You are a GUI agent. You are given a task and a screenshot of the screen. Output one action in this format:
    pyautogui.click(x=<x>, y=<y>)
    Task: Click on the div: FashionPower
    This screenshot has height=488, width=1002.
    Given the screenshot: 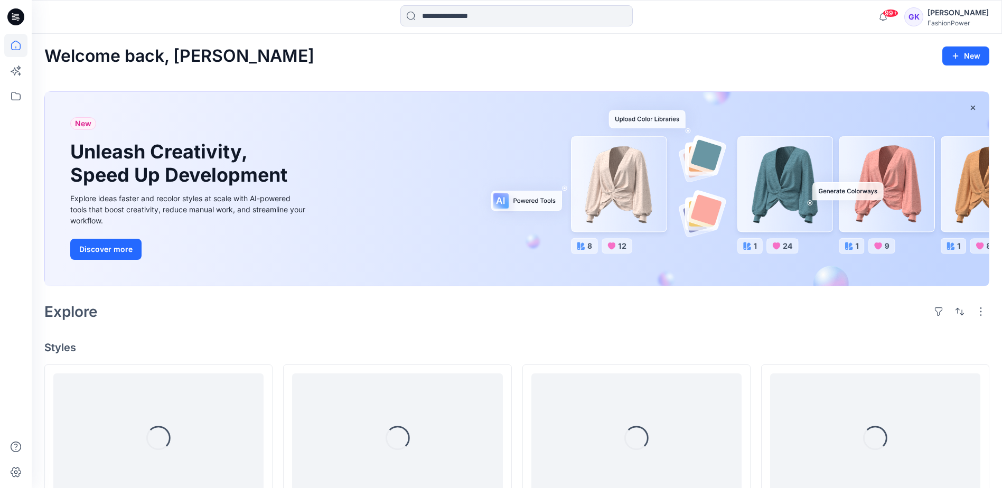 What is the action you would take?
    pyautogui.click(x=958, y=23)
    